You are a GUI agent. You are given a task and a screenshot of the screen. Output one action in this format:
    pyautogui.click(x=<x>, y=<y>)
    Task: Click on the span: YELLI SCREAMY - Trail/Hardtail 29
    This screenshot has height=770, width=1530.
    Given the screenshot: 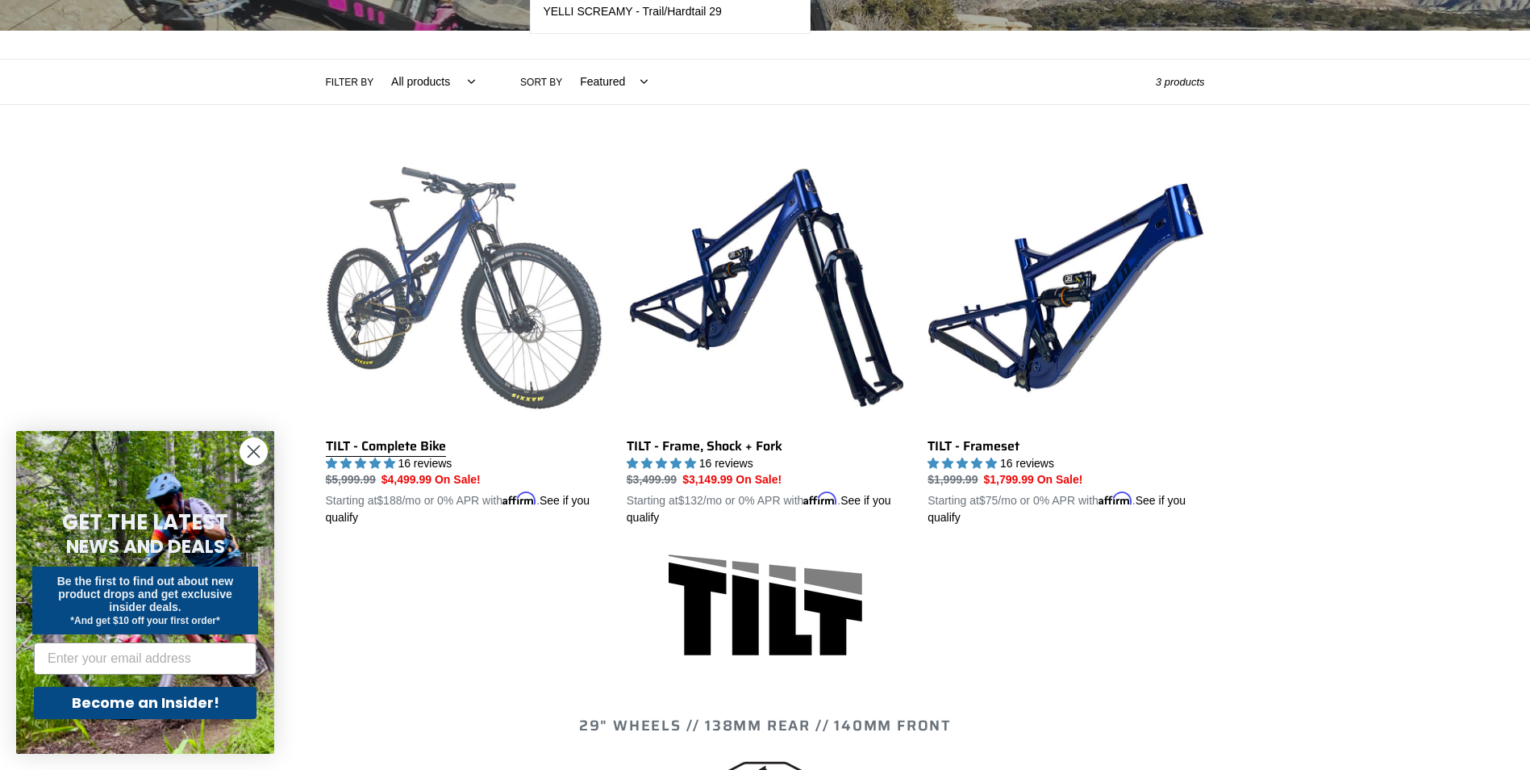 What is the action you would take?
    pyautogui.click(x=632, y=11)
    